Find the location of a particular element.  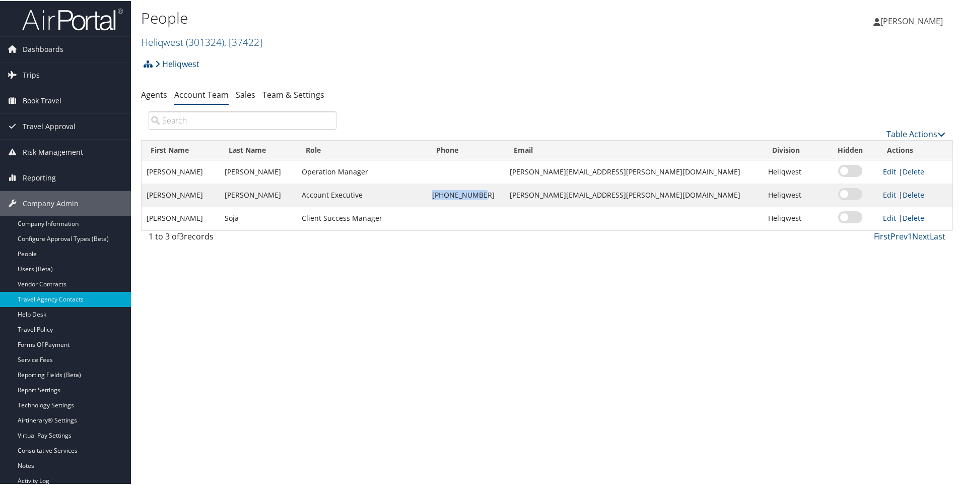

th: Email: activate to sort column ascending is located at coordinates (634, 149).